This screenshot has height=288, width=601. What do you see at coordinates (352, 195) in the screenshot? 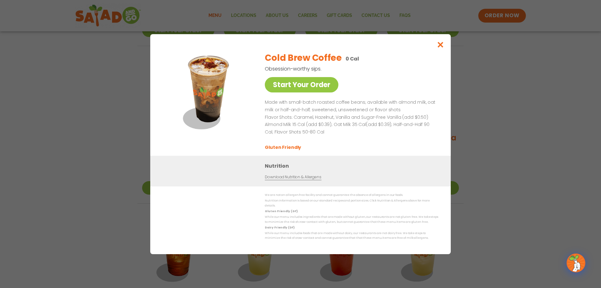
I see `p: We are not an allergen free facility and cannot guarantee the absence of allergens in our foods.` at bounding box center [352, 195].